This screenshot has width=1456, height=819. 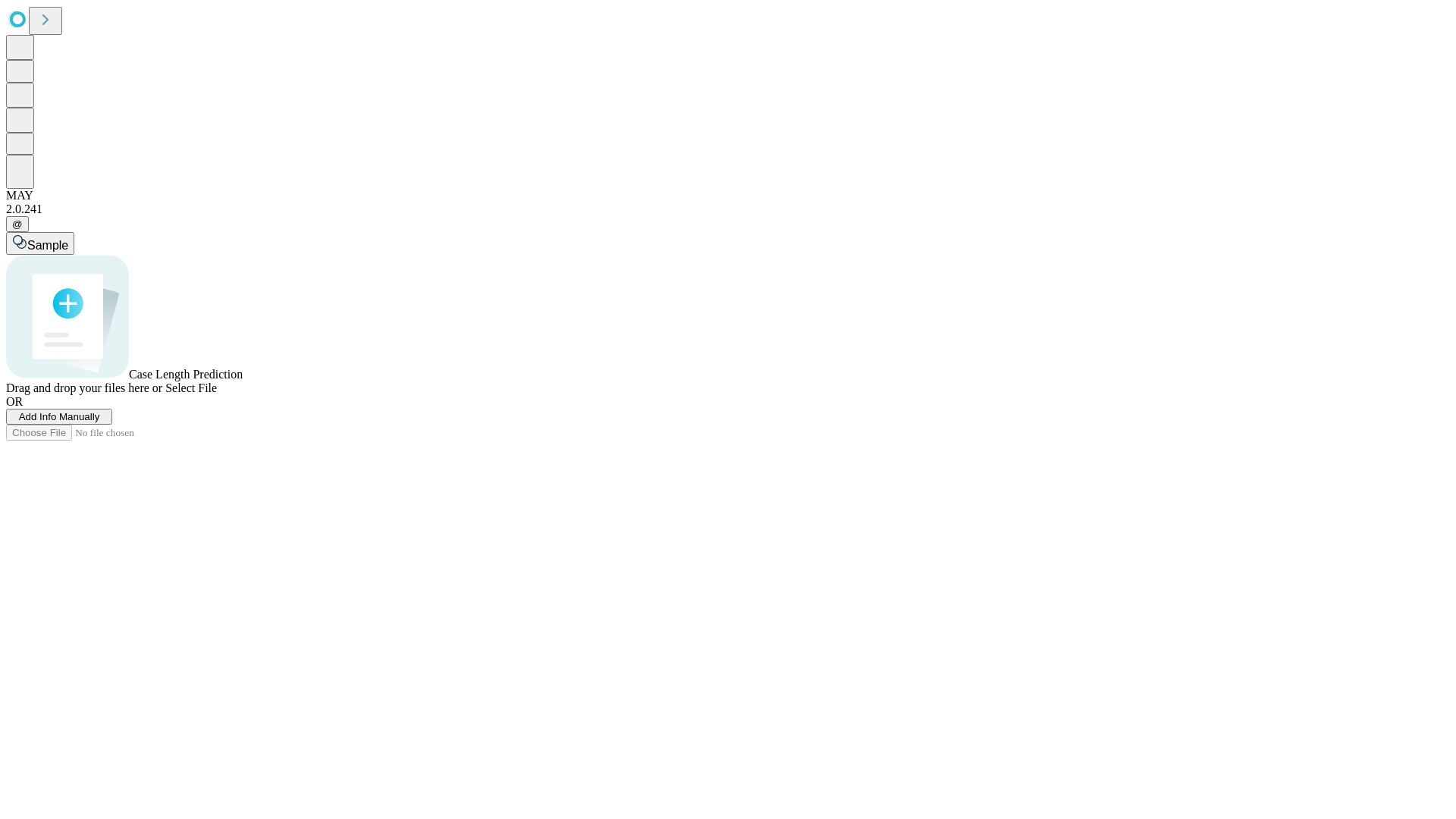 What do you see at coordinates (728, 210) in the screenshot?
I see `div: 2.0.241` at bounding box center [728, 210].